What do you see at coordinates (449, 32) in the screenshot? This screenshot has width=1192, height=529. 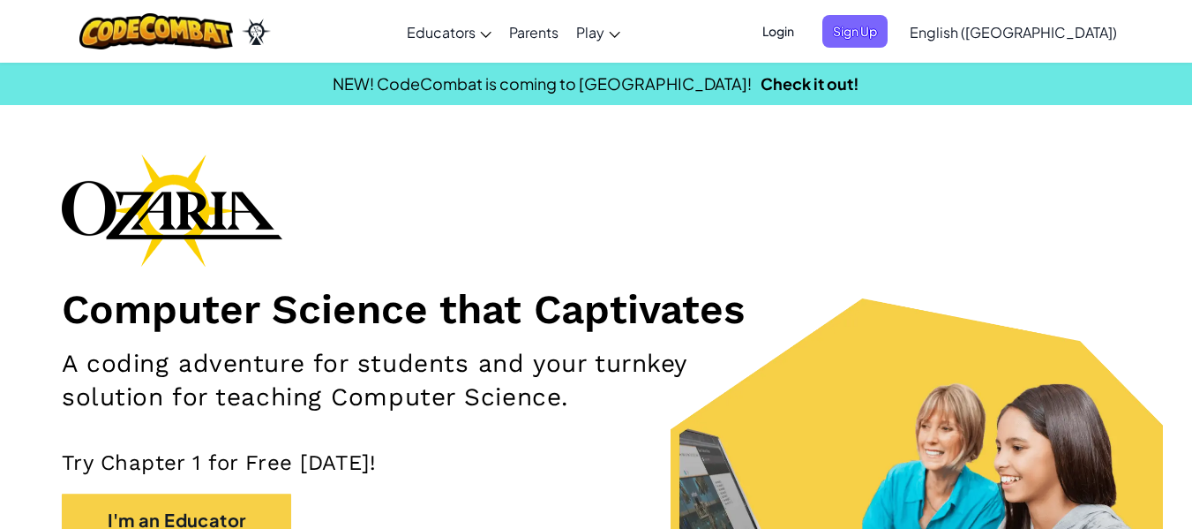 I see `a: Educators` at bounding box center [449, 32].